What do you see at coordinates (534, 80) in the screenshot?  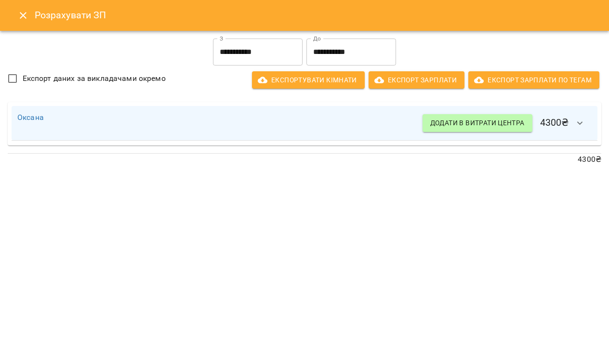 I see `span: Експорт Зарплати по тегам` at bounding box center [534, 80].